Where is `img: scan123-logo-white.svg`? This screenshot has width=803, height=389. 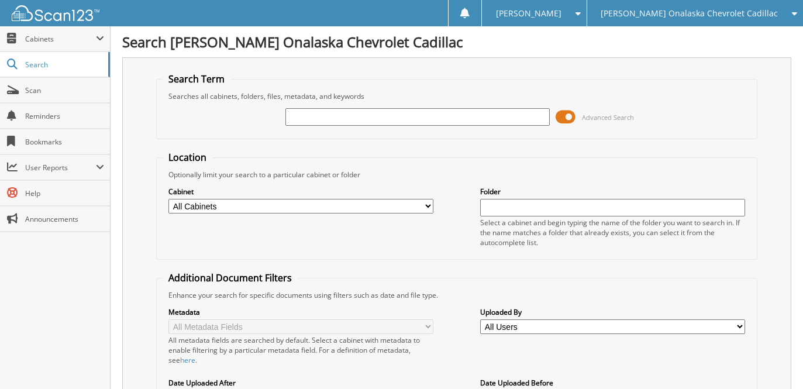
img: scan123-logo-white.svg is located at coordinates (56, 13).